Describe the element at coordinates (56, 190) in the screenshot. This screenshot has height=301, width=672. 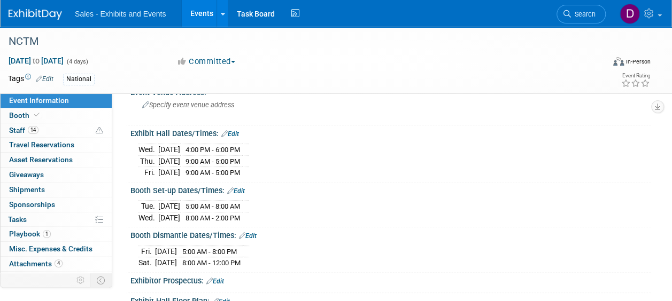
I see `a: Shipments` at that location.